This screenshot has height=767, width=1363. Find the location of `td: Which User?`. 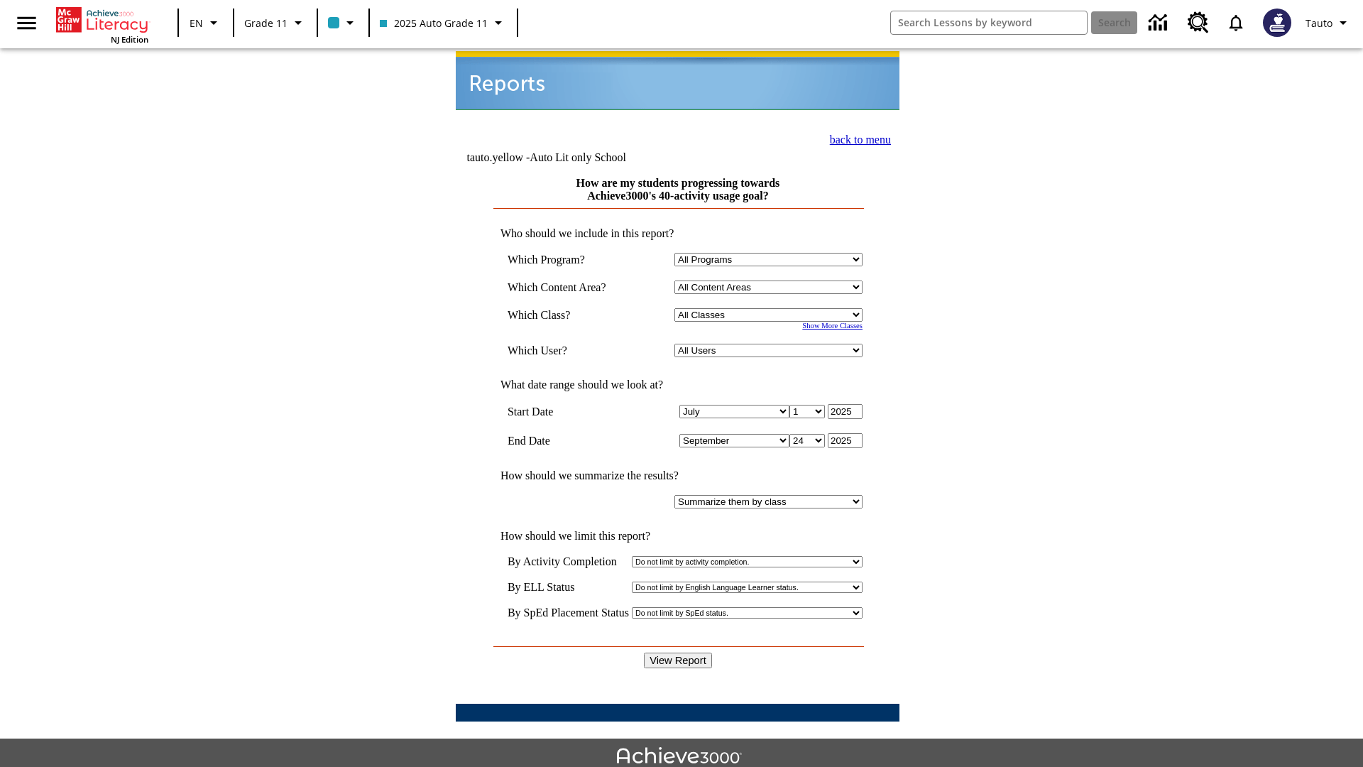

td: Which User? is located at coordinates (567, 350).